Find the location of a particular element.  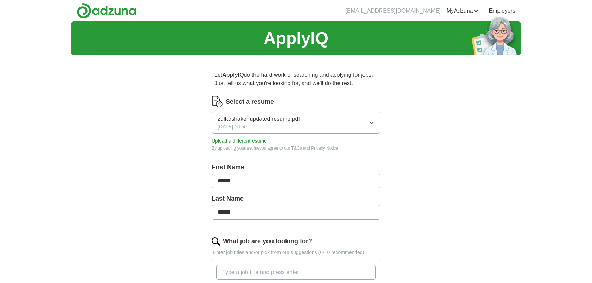

label: Select a resume is located at coordinates (250, 102).